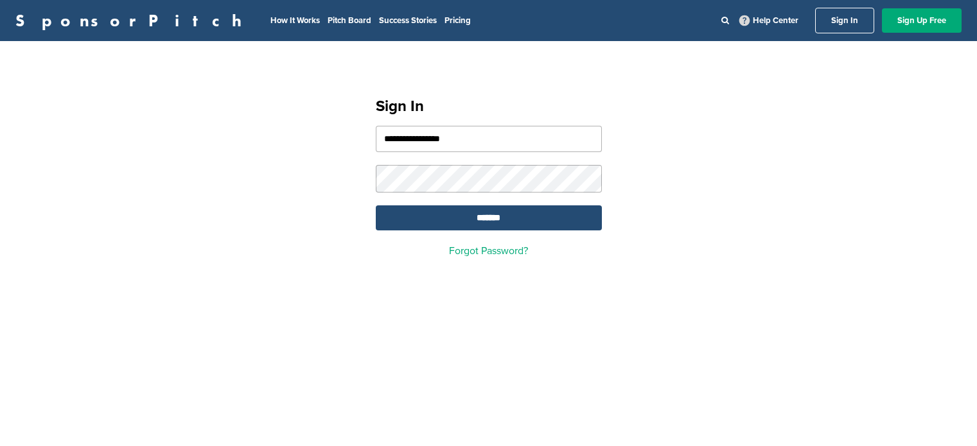 This screenshot has height=446, width=977. I want to click on a: Help Center, so click(769, 21).